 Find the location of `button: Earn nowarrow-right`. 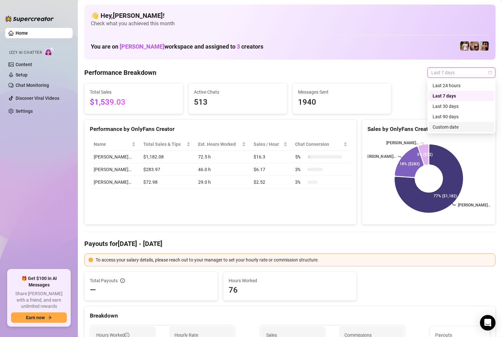

button: Earn nowarrow-right is located at coordinates (39, 318).